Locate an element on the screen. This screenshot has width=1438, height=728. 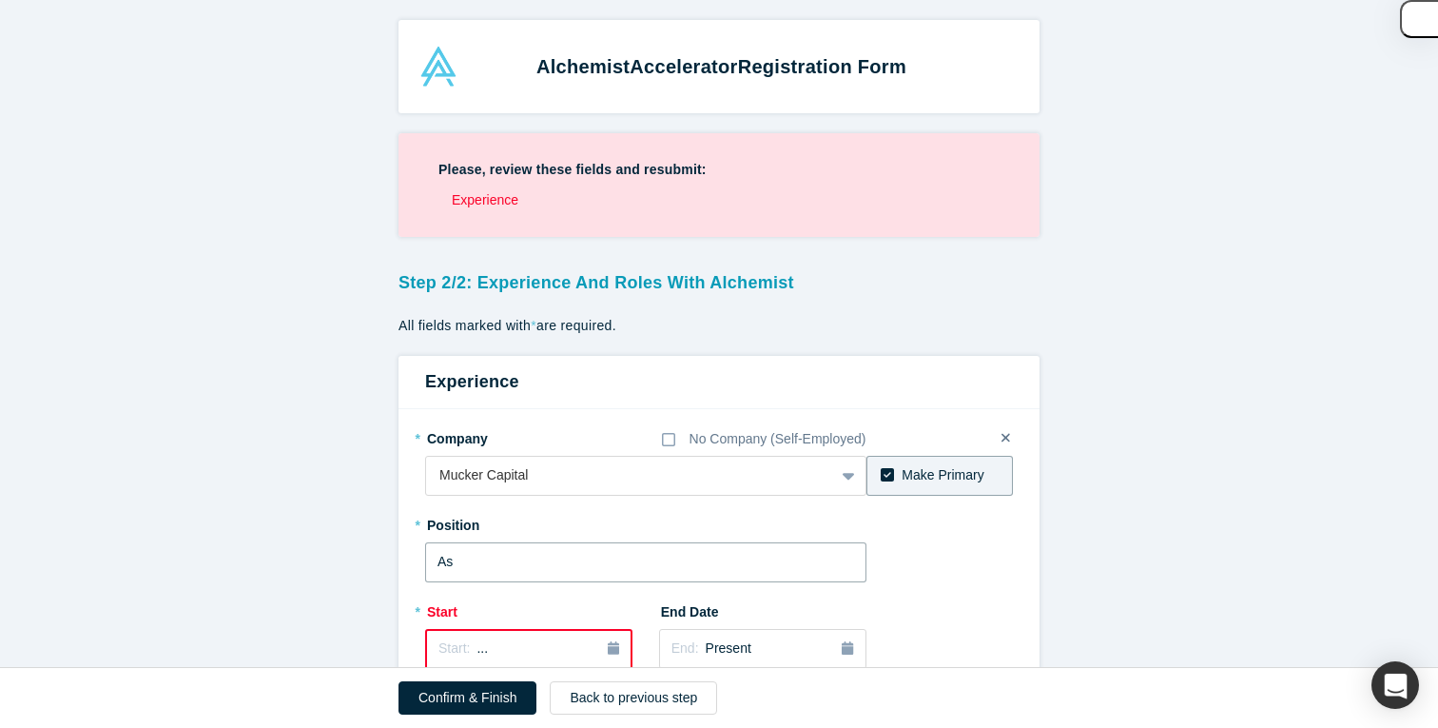
span: End: is located at coordinates (685, 648).